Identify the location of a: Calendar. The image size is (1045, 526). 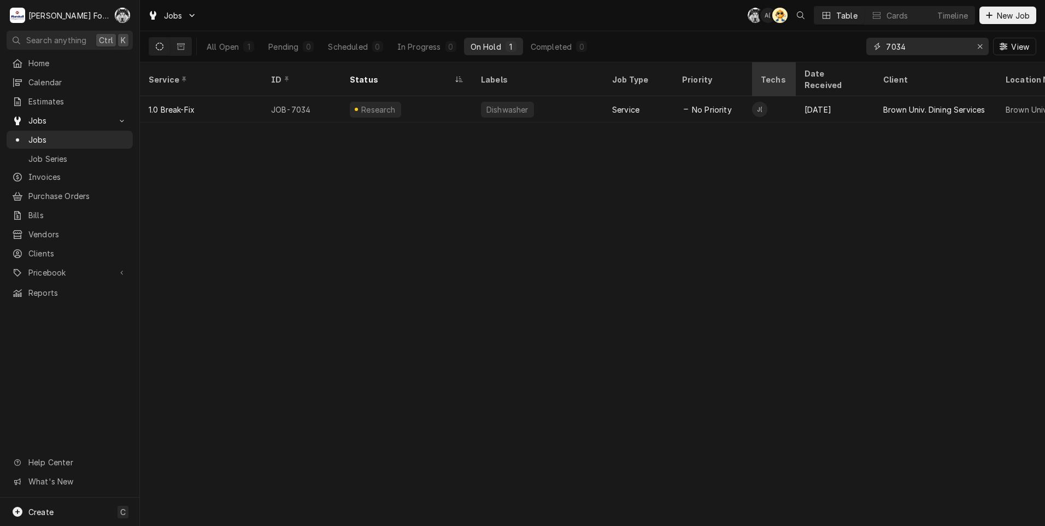
(69, 82).